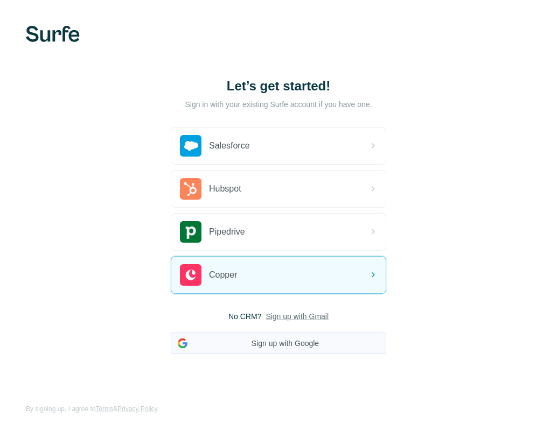 The width and height of the screenshot is (557, 424). Describe the element at coordinates (223, 275) in the screenshot. I see `span: Copper` at that location.